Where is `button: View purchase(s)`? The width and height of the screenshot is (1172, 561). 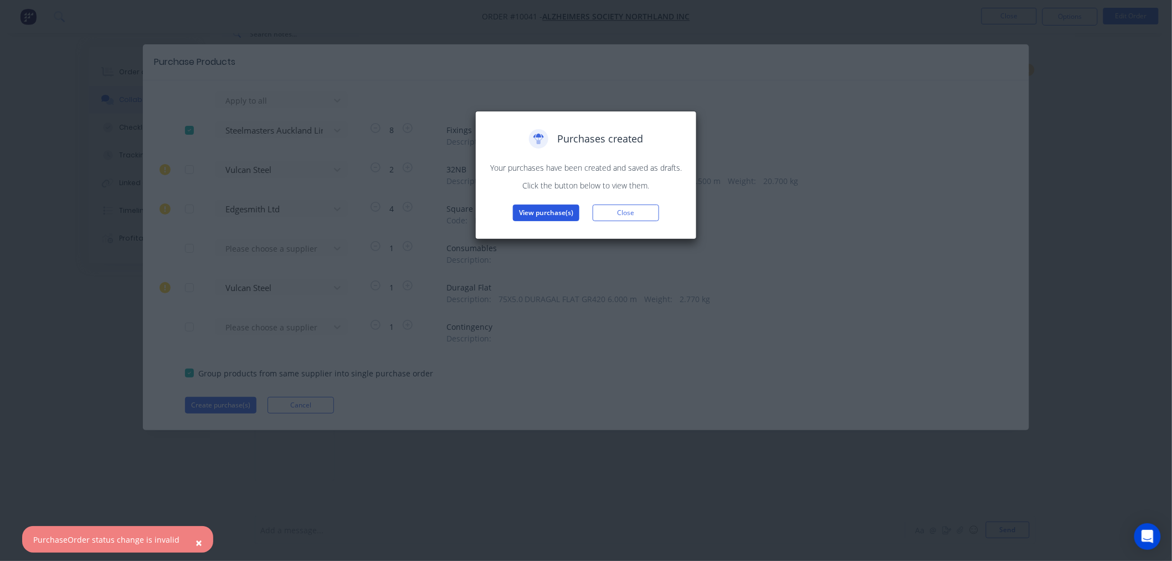
button: View purchase(s) is located at coordinates (546, 213).